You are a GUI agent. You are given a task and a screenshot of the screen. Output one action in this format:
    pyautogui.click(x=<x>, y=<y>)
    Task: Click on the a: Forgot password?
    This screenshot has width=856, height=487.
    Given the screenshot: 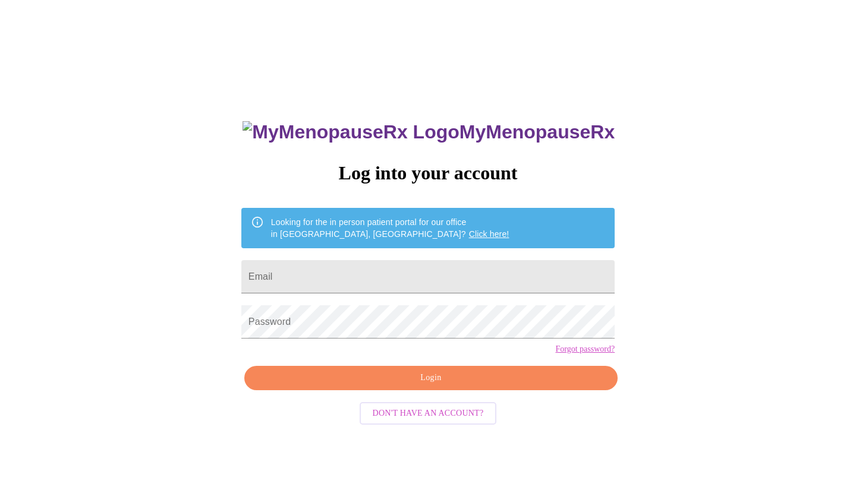 What is the action you would take?
    pyautogui.click(x=585, y=349)
    